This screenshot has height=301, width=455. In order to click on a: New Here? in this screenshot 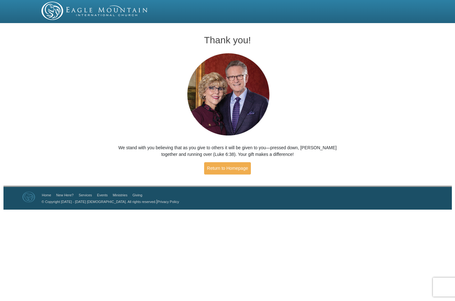, I will do `click(65, 195)`.